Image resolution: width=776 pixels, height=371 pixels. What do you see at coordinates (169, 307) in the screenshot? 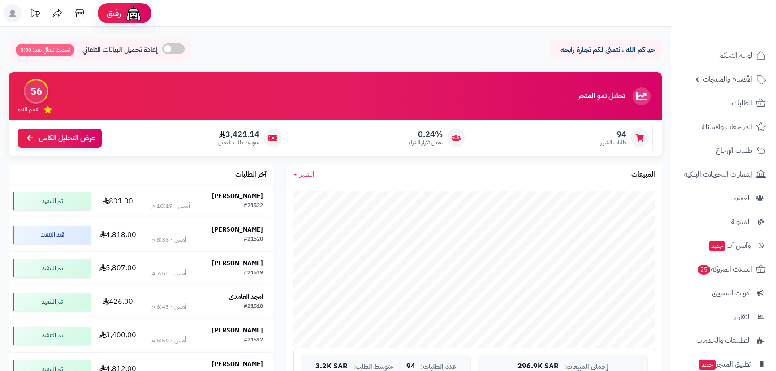
I see `div: أمس - 6:45 م` at bounding box center [169, 307].